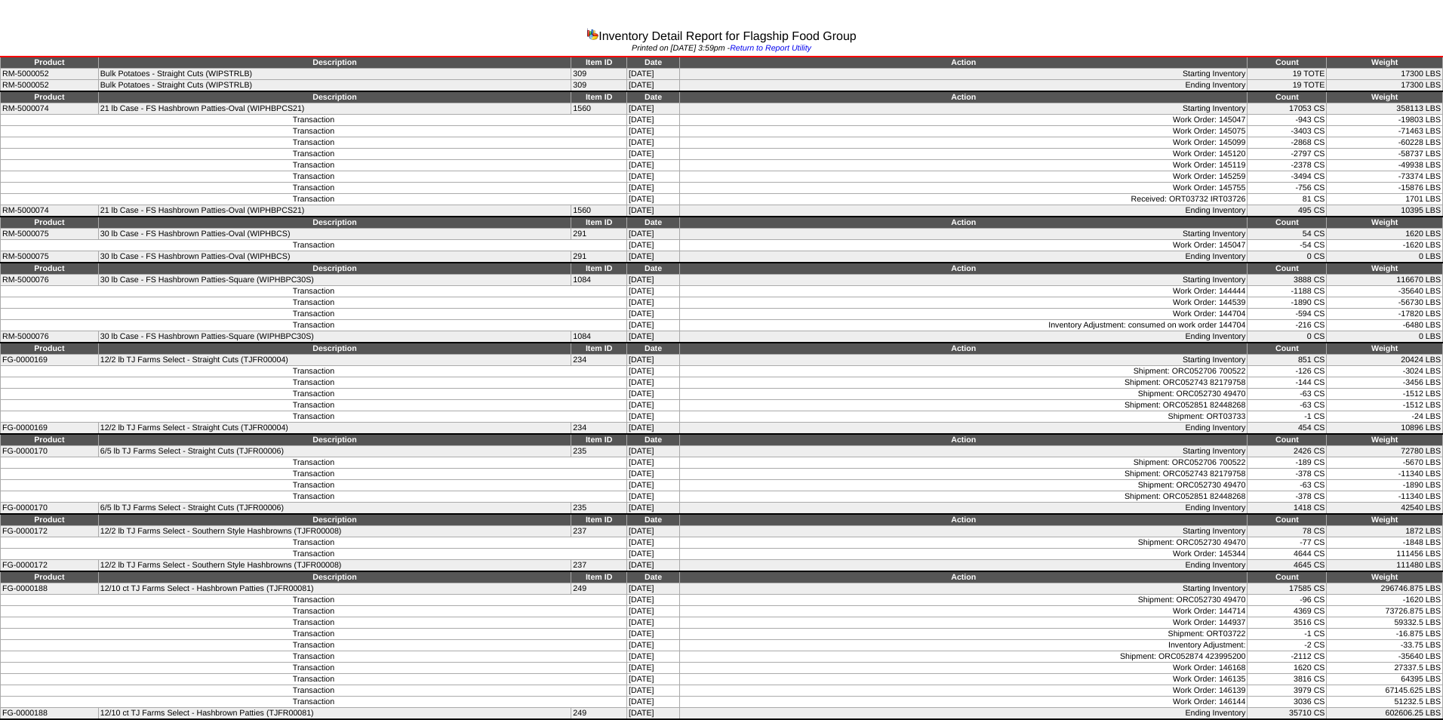 The width and height of the screenshot is (1443, 720). What do you see at coordinates (1385, 86) in the screenshot?
I see `td: 17300 LBS` at bounding box center [1385, 86].